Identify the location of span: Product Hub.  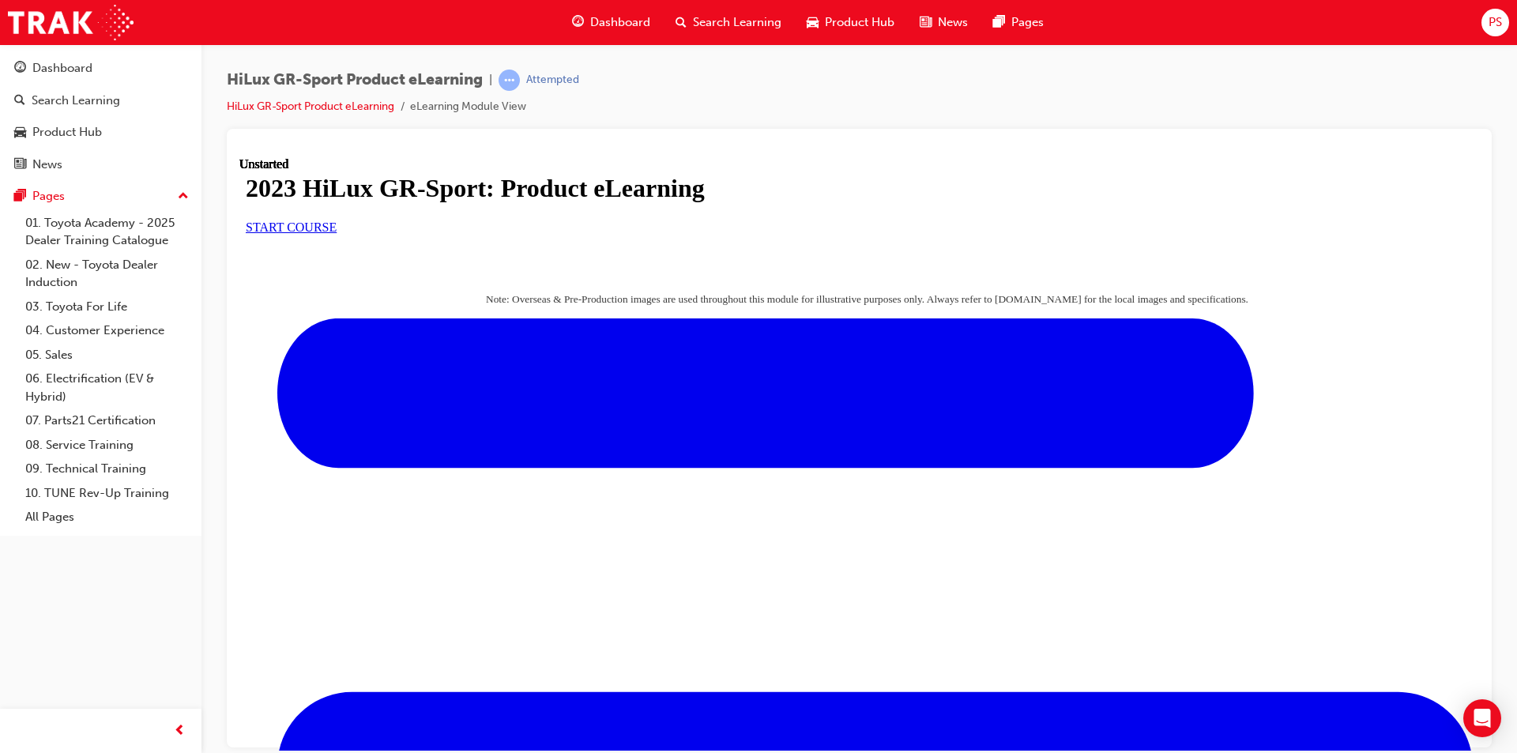
(860, 22).